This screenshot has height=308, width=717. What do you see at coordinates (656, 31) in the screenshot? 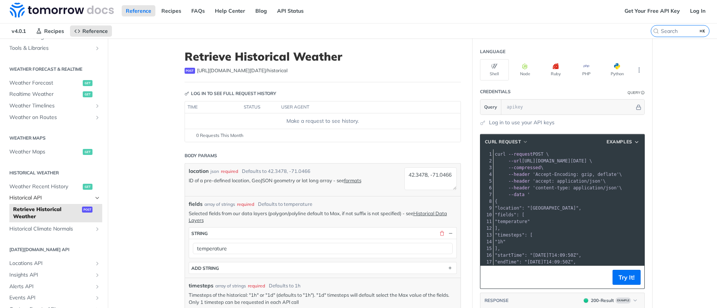
I see `svg: Search` at bounding box center [656, 31].